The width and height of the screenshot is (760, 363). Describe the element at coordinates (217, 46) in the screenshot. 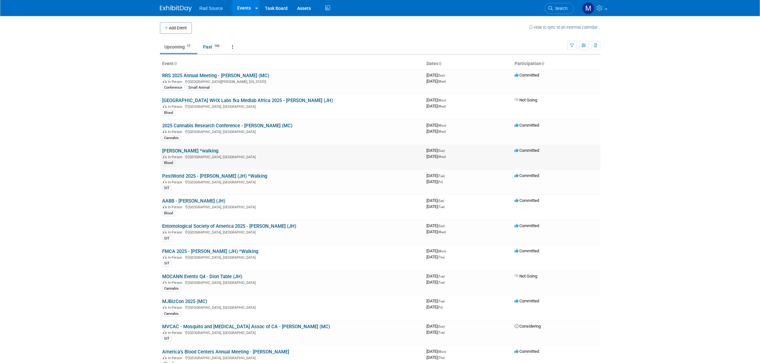

I see `span: 193` at that location.